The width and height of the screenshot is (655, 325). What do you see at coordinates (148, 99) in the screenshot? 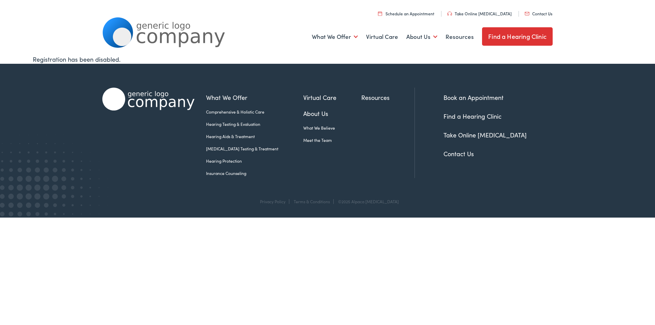
I see `img: Alpaca Audiology` at bounding box center [148, 99].